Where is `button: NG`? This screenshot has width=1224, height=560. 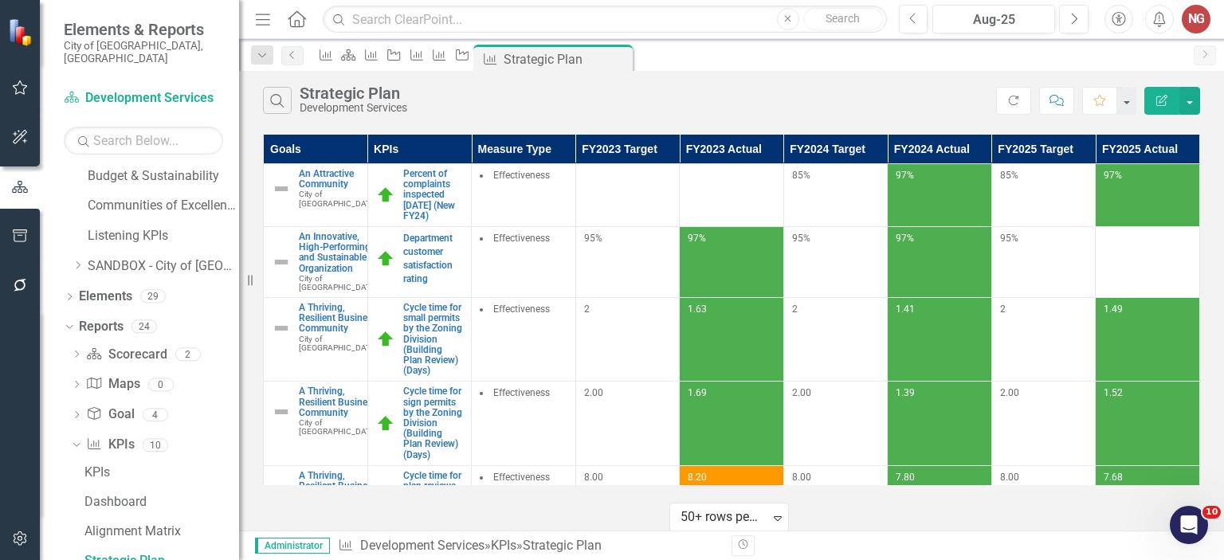
button: NG is located at coordinates (1196, 19).